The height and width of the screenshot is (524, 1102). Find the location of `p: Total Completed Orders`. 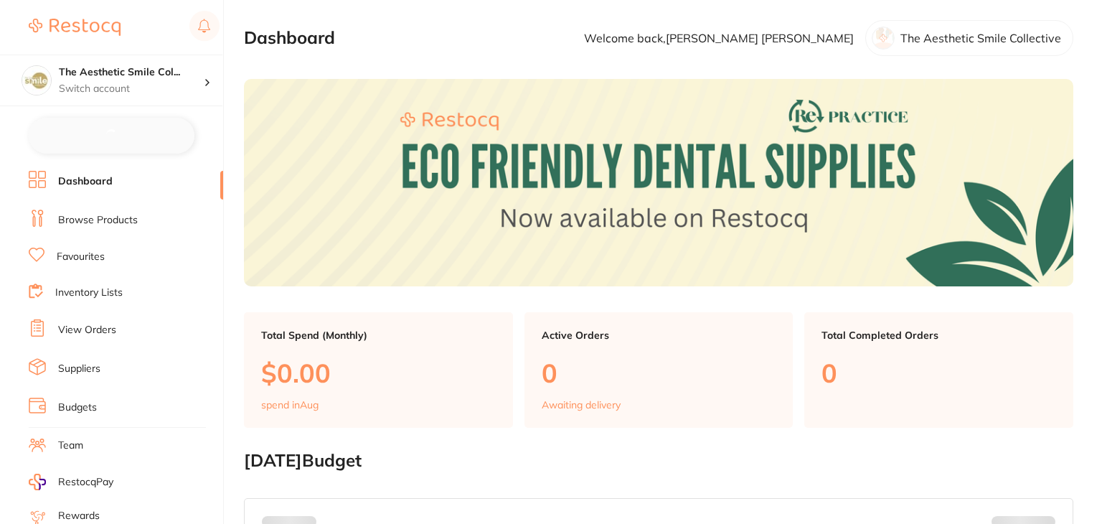

p: Total Completed Orders is located at coordinates (938, 335).